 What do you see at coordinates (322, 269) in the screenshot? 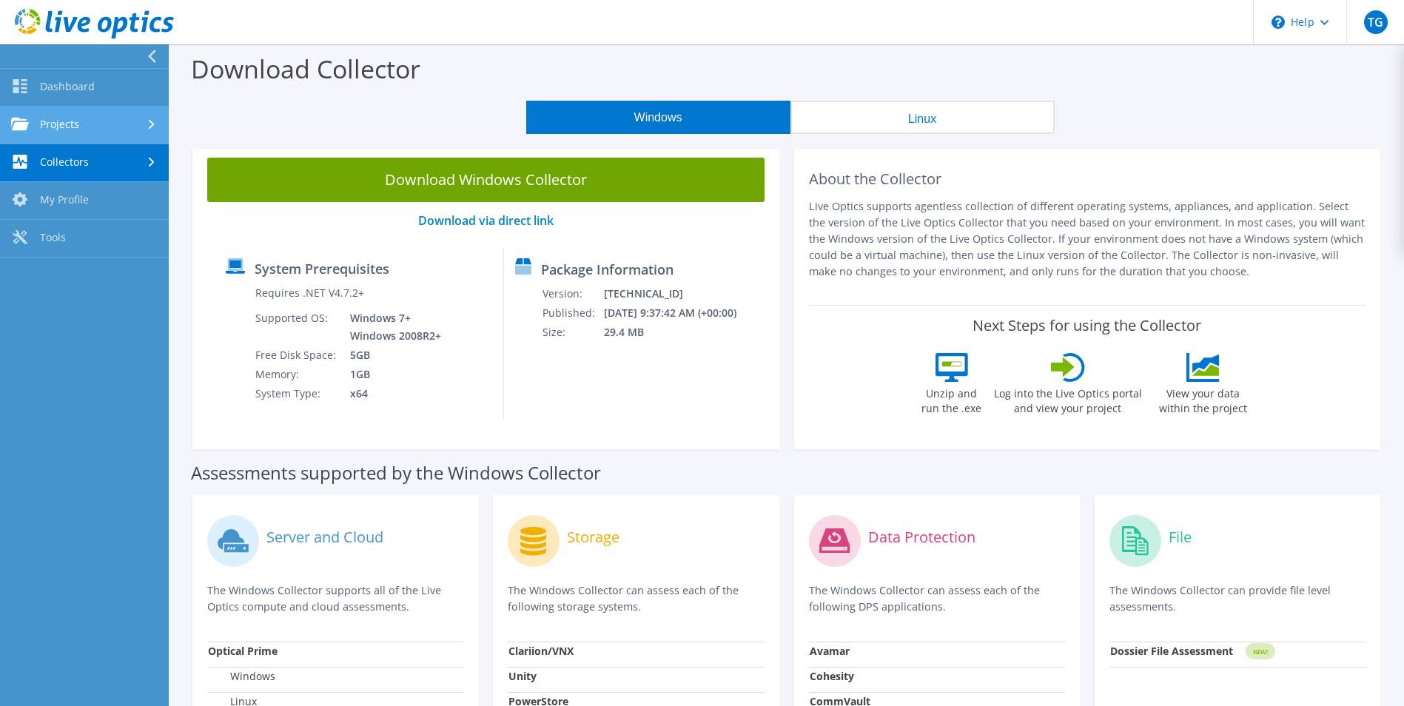
I see `label: System Prerequisites` at bounding box center [322, 269].